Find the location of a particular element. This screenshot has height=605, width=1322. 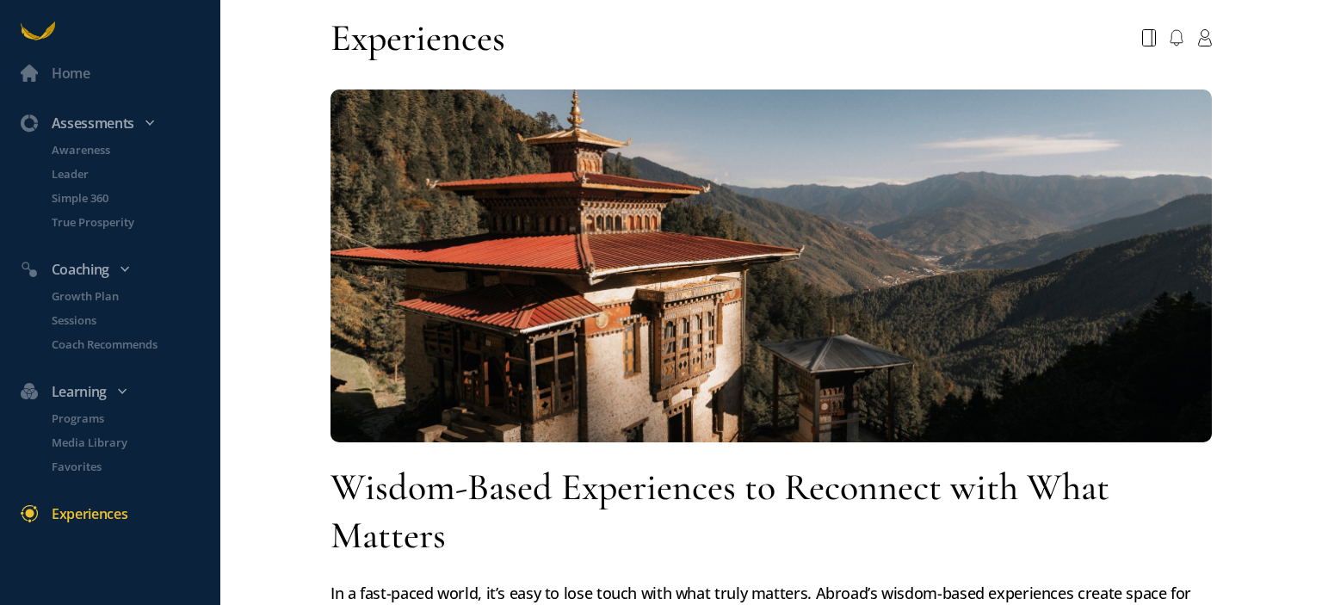

h3: Wisdom-Based Experiences to Reconnect with What Matters is located at coordinates (771, 511).